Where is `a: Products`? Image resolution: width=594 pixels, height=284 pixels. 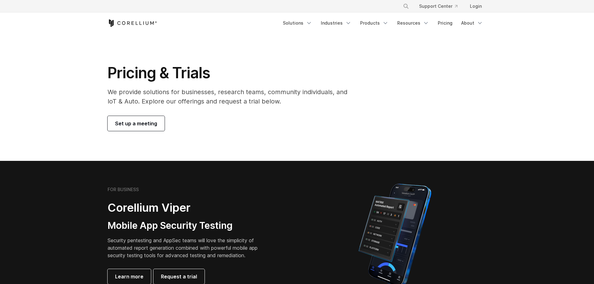
a: Products is located at coordinates (374, 23).